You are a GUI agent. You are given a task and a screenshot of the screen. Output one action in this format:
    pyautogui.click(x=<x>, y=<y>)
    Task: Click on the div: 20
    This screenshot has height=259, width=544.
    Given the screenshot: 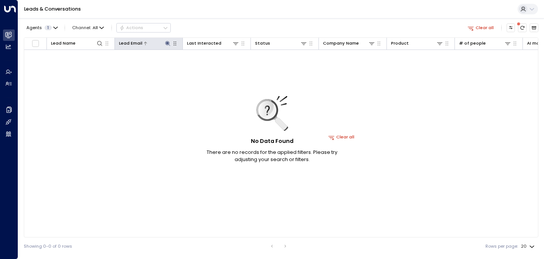 What is the action you would take?
    pyautogui.click(x=528, y=246)
    